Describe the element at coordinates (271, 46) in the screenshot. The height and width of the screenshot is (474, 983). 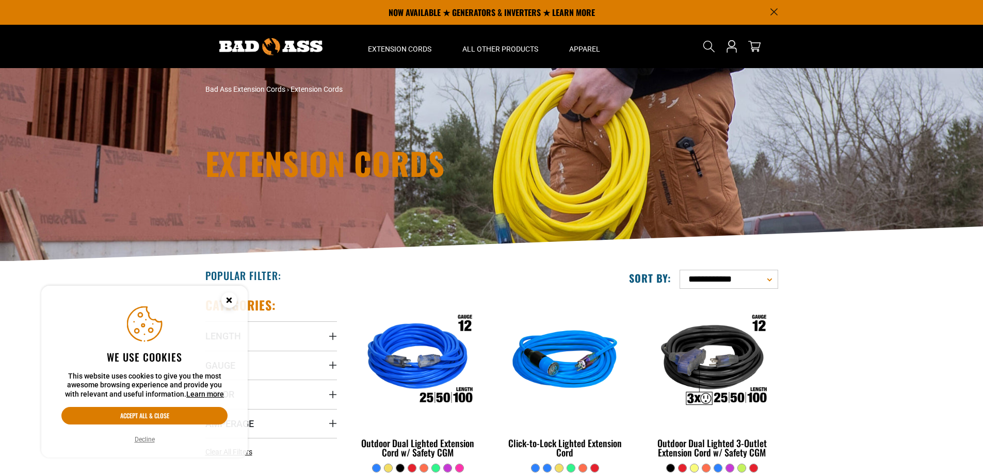
I see `img: Bad Ass Extension Cords` at that location.